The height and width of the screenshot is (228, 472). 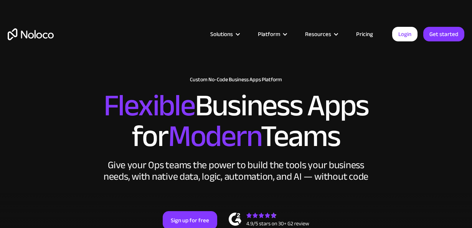 What do you see at coordinates (365, 34) in the screenshot?
I see `a: Pricing` at bounding box center [365, 34].